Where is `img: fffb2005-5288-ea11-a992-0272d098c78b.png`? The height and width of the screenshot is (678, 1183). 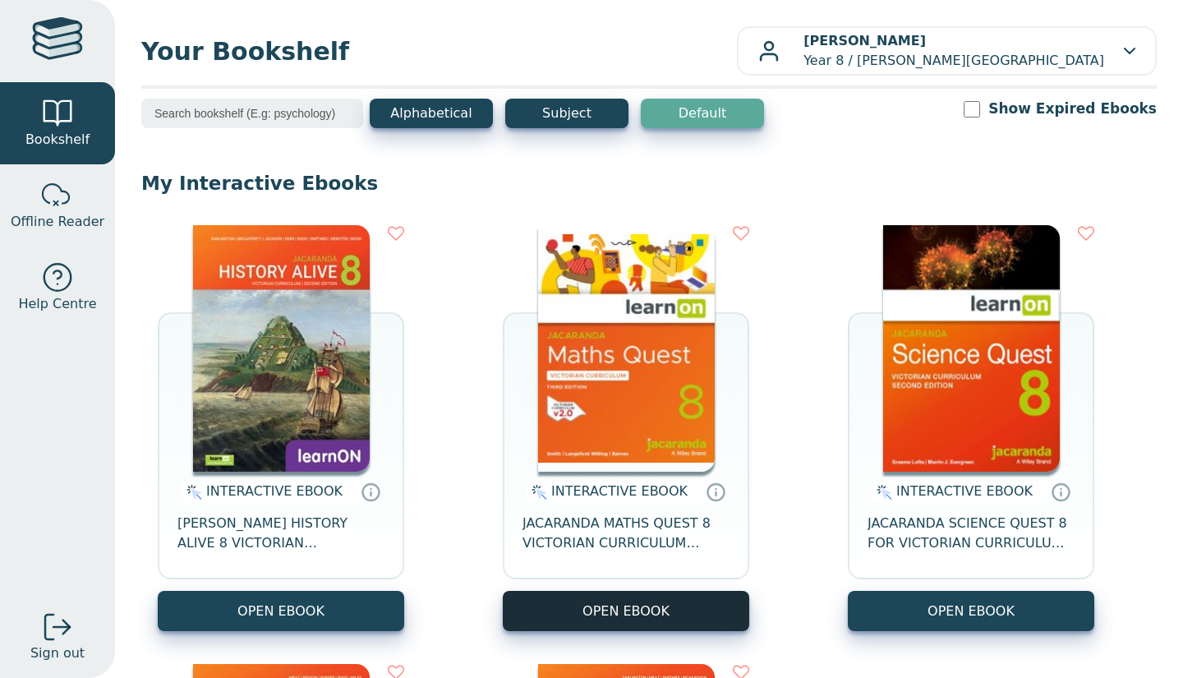 img: fffb2005-5288-ea11-a992-0272d098c78b.png is located at coordinates (971, 348).